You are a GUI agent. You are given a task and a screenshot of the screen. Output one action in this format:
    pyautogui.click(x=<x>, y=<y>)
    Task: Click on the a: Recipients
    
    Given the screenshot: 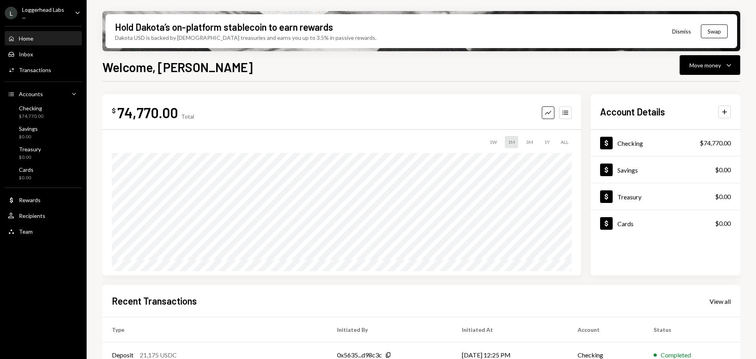 What is the action you would take?
    pyautogui.click(x=43, y=215)
    